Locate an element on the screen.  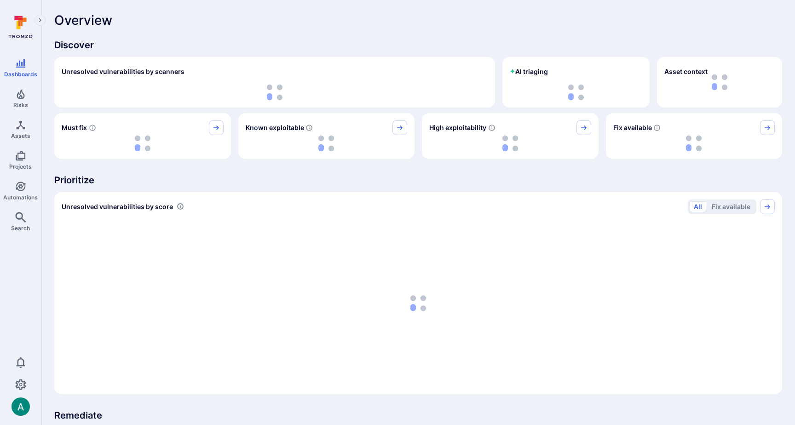
i: Expand navigation menu is located at coordinates (40, 20).